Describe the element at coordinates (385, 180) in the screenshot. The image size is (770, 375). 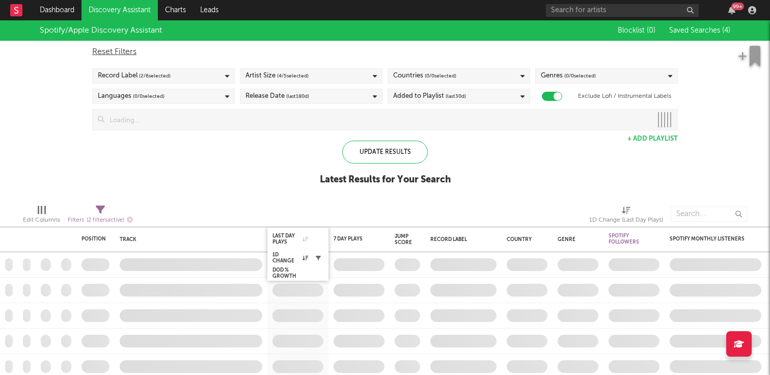
I see `div: Latest Results for Your Search` at that location.